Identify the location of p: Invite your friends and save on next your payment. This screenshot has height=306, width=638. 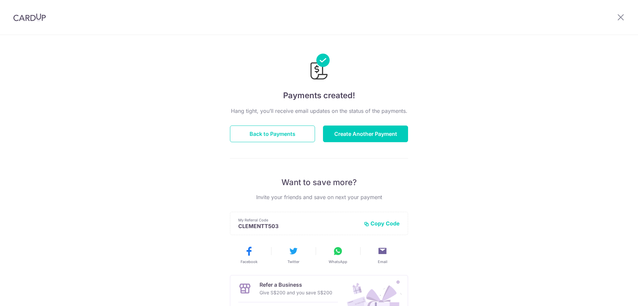
(319, 197).